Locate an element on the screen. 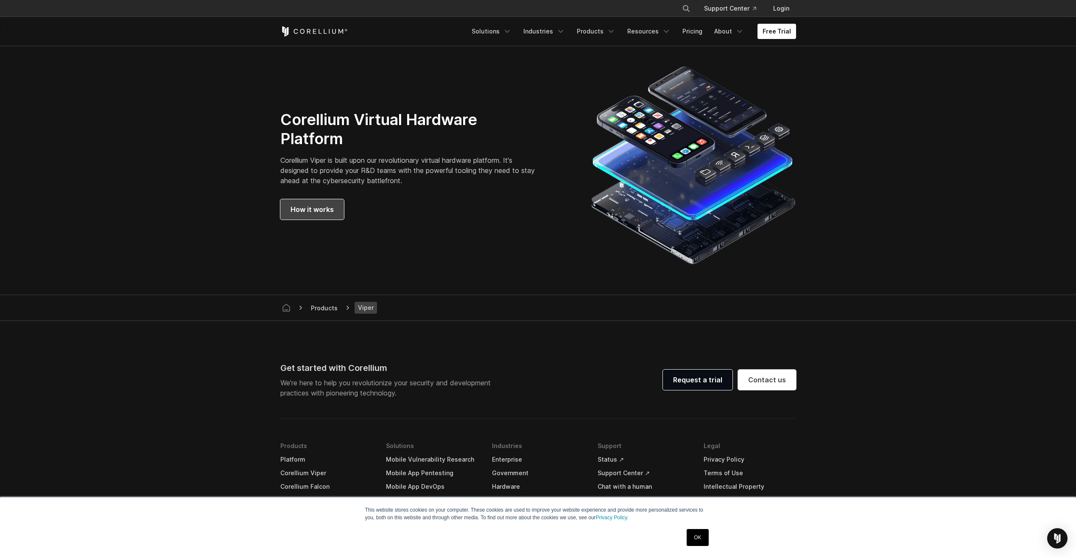  p: Corellium Viper is built upon our revolutionary virtual hardware platform. It's designed to provi... is located at coordinates (411, 170).